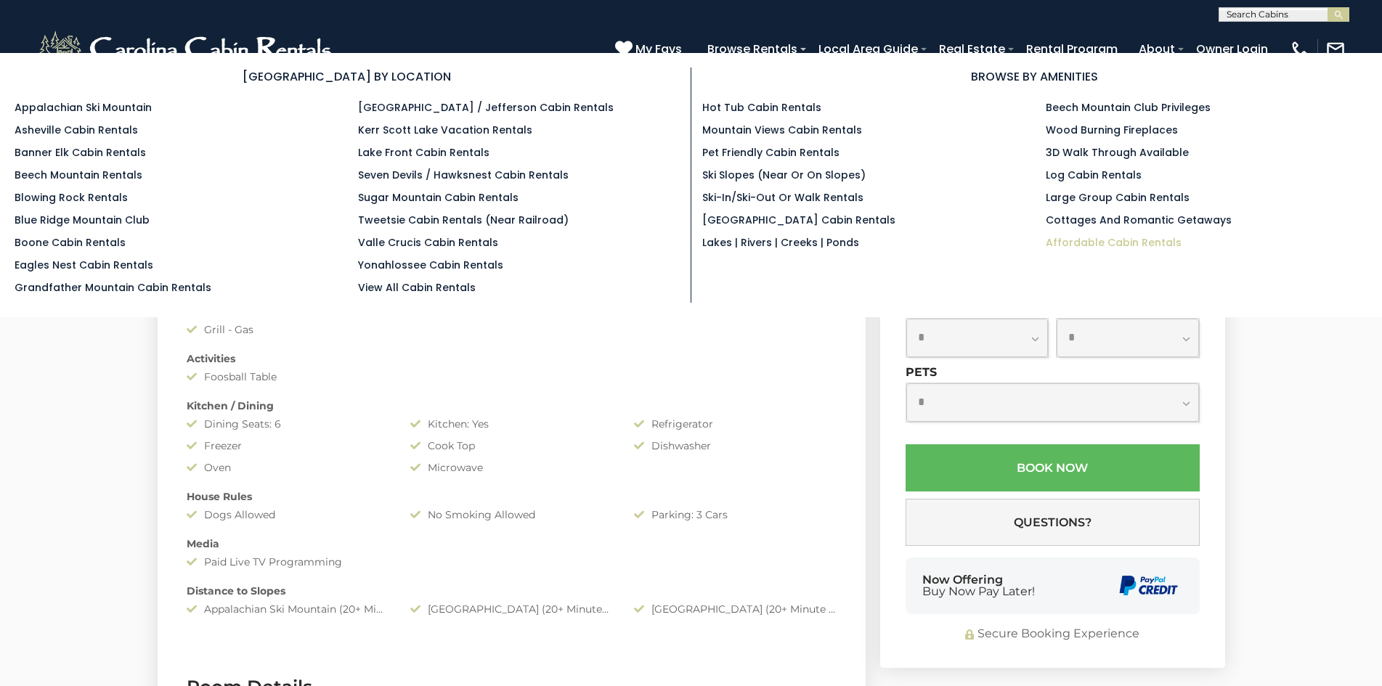  I want to click on div: No Smoking Allowed, so click(511, 515).